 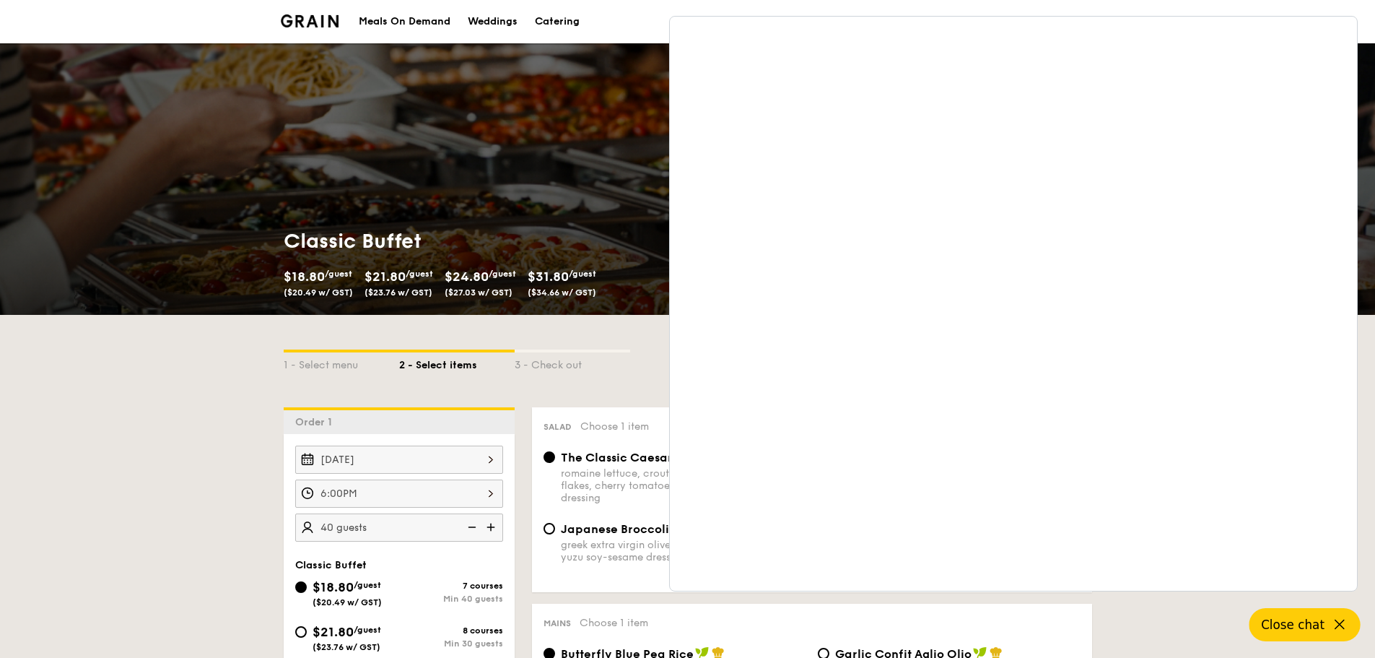 What do you see at coordinates (572, 362) in the screenshot?
I see `div: 3 - Check out` at bounding box center [572, 362].